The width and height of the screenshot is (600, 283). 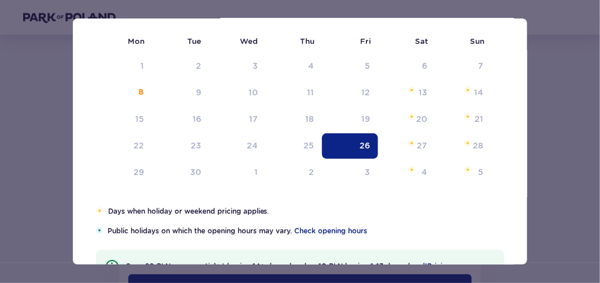 I want to click on div: 13, so click(x=422, y=92).